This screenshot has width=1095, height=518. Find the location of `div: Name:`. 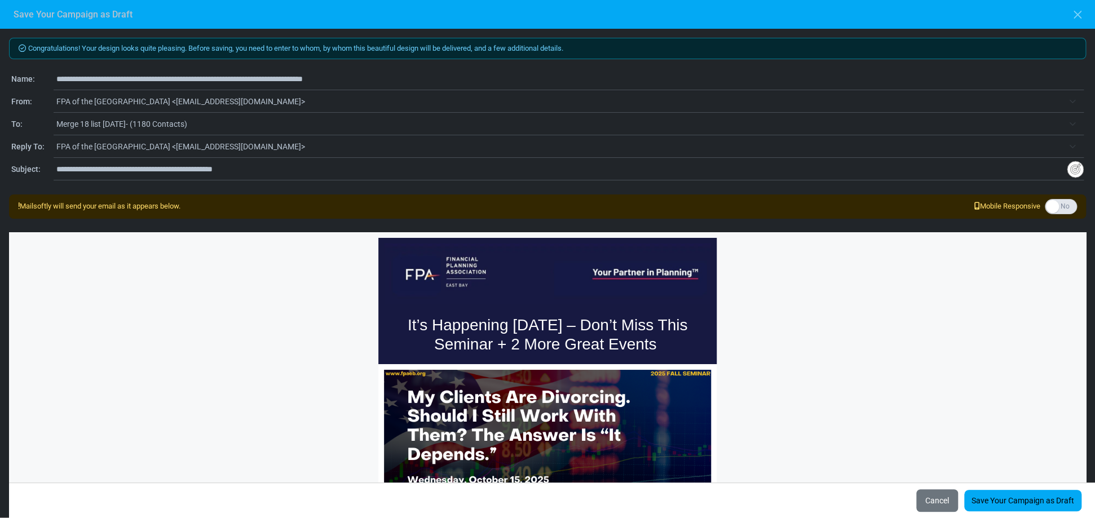

div: Name: is located at coordinates (32, 79).